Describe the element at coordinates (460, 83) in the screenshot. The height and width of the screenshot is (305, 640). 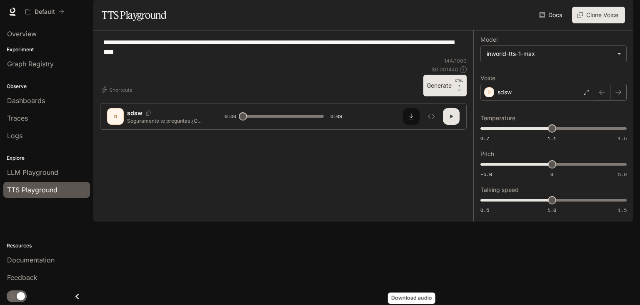
I see `p: CTRL +` at that location.